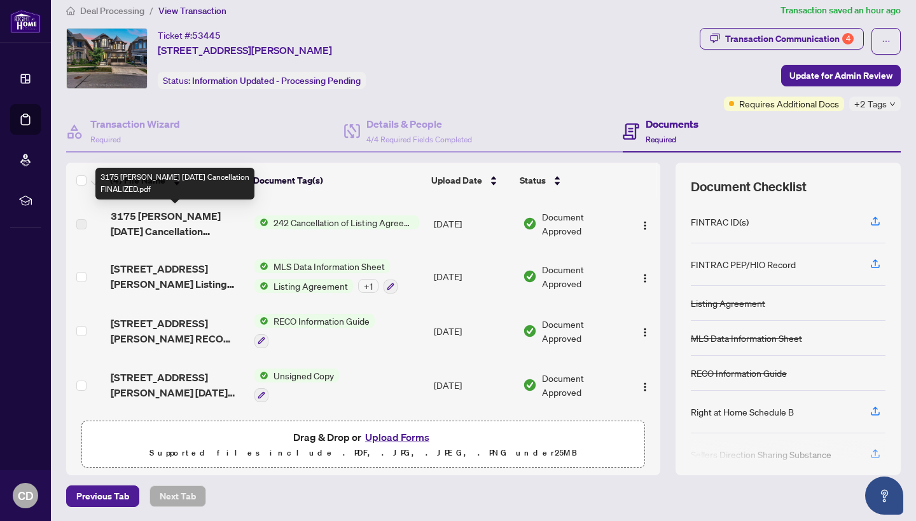  What do you see at coordinates (25, 21) in the screenshot?
I see `img: logo` at bounding box center [25, 21].